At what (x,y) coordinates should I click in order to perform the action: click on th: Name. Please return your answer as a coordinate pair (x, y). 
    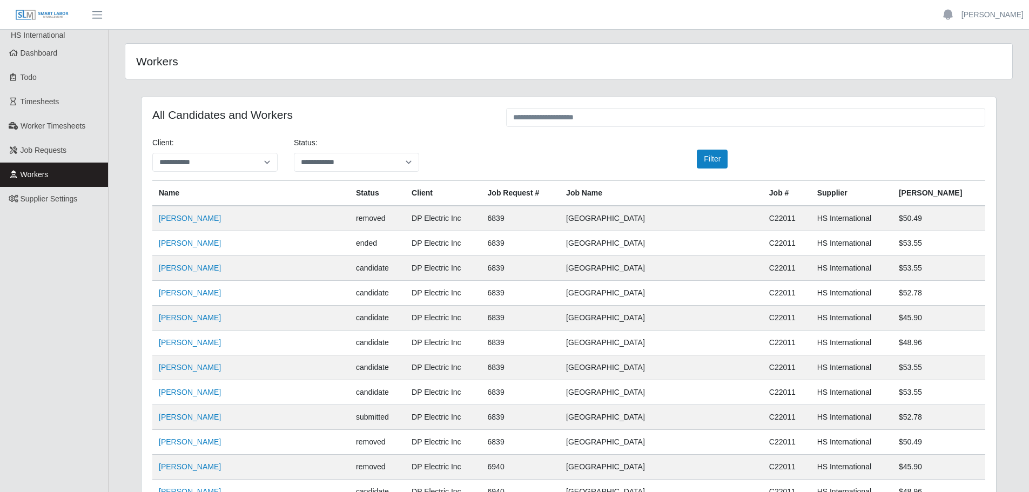
    Looking at the image, I should click on (251, 193).